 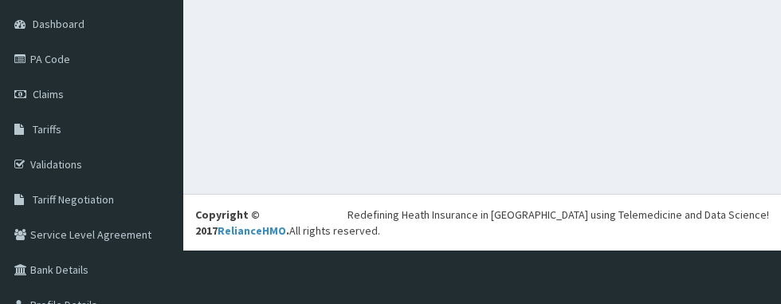 I want to click on span: Dashboard, so click(x=58, y=24).